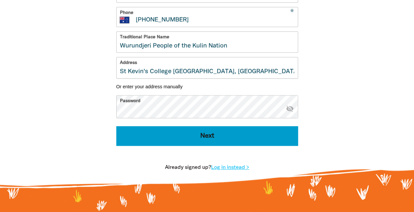 The image size is (414, 212). What do you see at coordinates (207, 42) in the screenshot?
I see `input: What First Nations country are you on?` at bounding box center [207, 42].